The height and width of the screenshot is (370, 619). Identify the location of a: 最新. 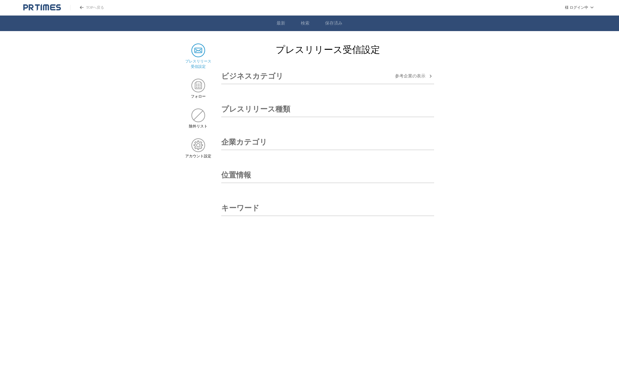
(281, 23).